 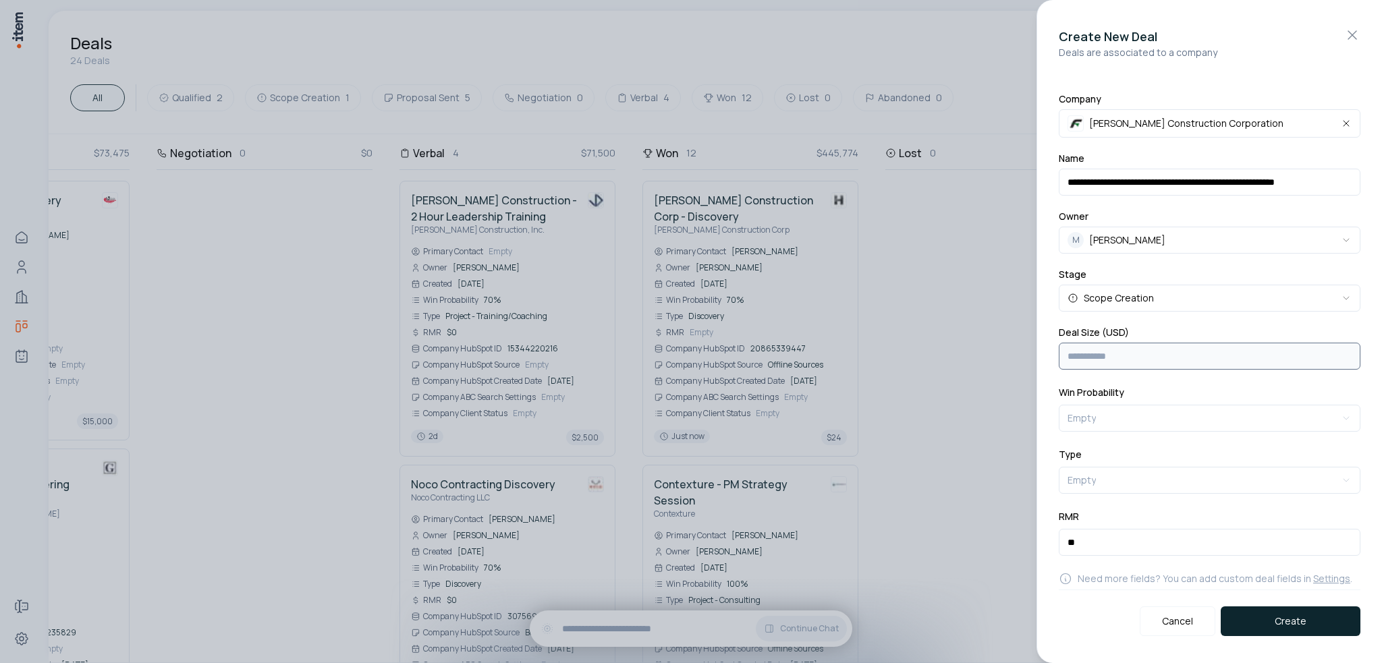 What do you see at coordinates (1209, 53) in the screenshot?
I see `p: Deals are associated to a company` at bounding box center [1209, 53].